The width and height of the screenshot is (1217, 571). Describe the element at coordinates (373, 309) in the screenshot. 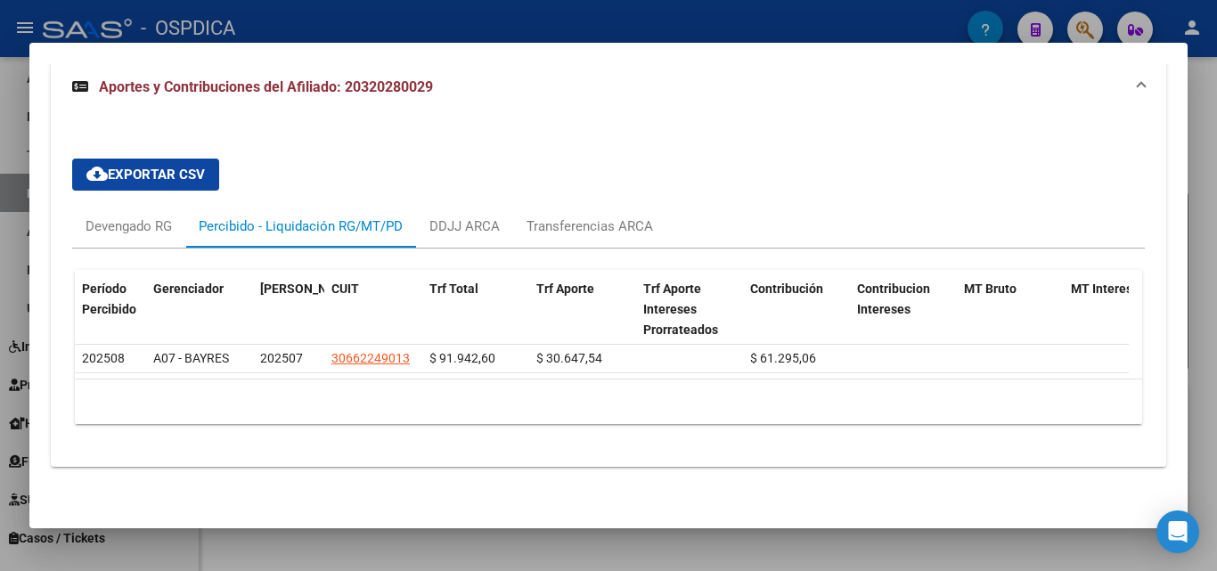

I see `datatable-header-cell: CUIT` at that location.